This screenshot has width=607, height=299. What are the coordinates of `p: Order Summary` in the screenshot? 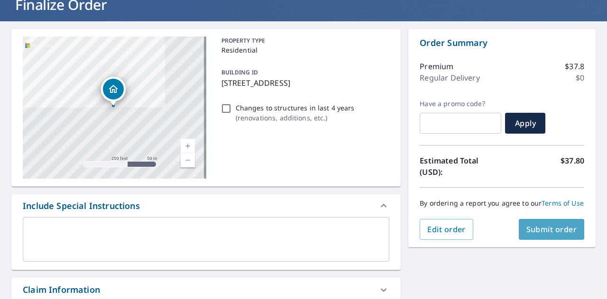 It's located at (502, 43).